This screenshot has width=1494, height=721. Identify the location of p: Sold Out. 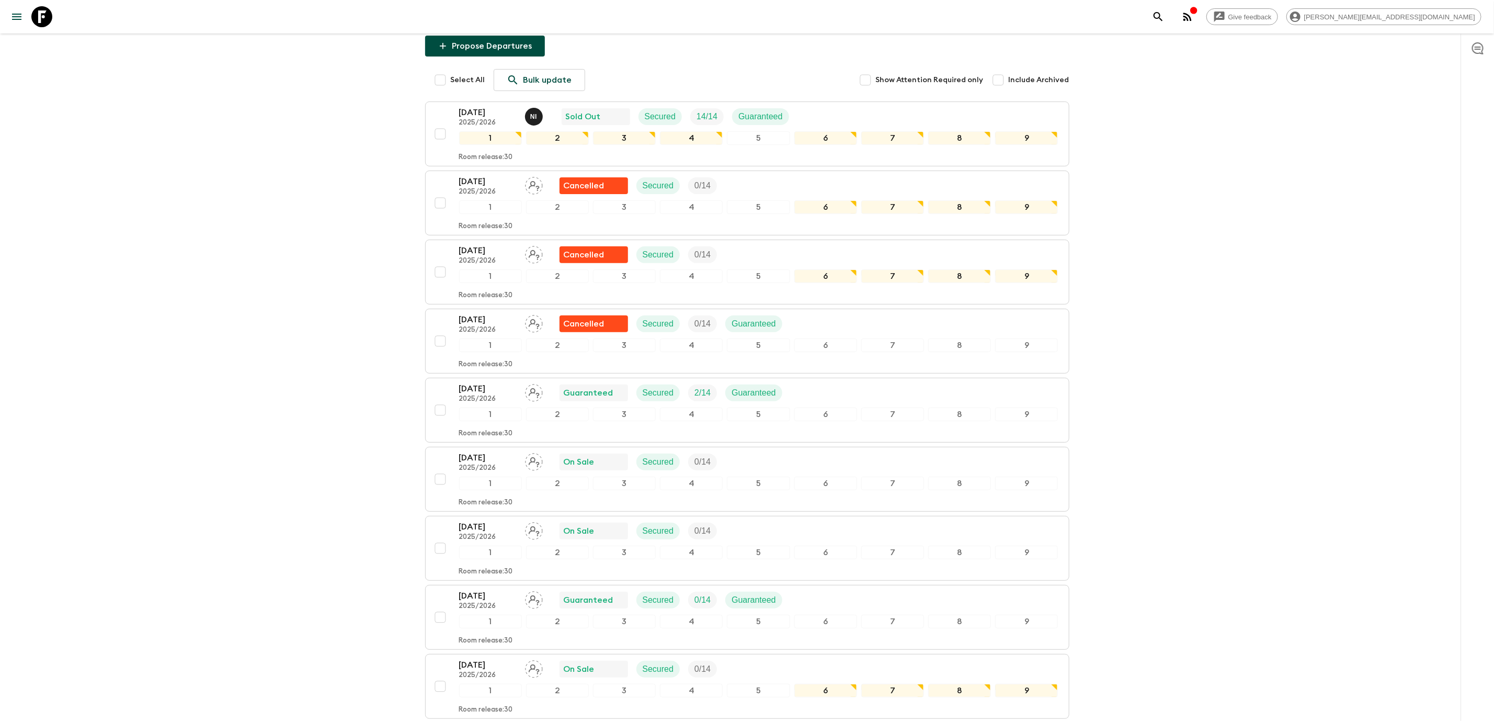
(583, 117).